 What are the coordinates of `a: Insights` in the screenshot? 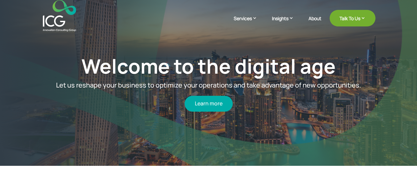 It's located at (286, 23).